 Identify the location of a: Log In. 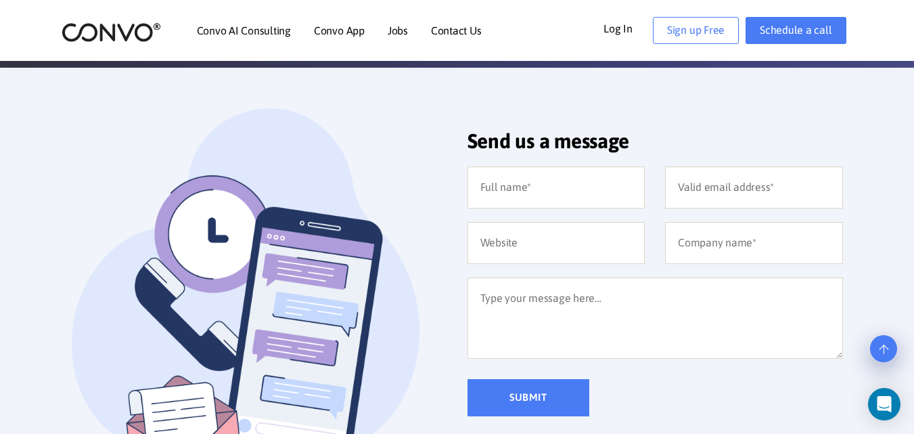
(628, 28).